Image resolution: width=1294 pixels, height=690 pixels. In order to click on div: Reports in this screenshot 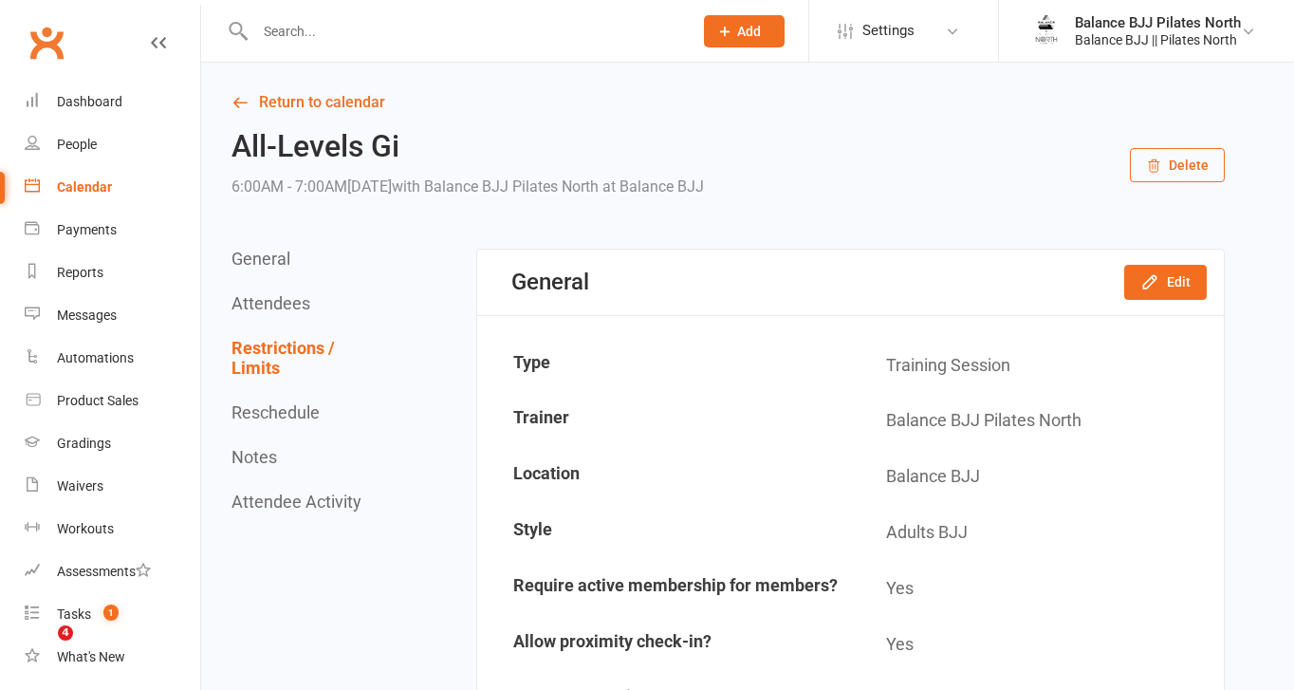, I will do `click(80, 272)`.